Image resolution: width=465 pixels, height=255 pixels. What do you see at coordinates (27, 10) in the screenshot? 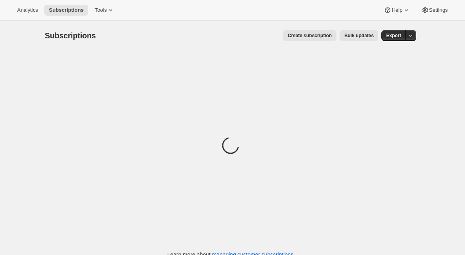
I see `span: Analytics` at bounding box center [27, 10].